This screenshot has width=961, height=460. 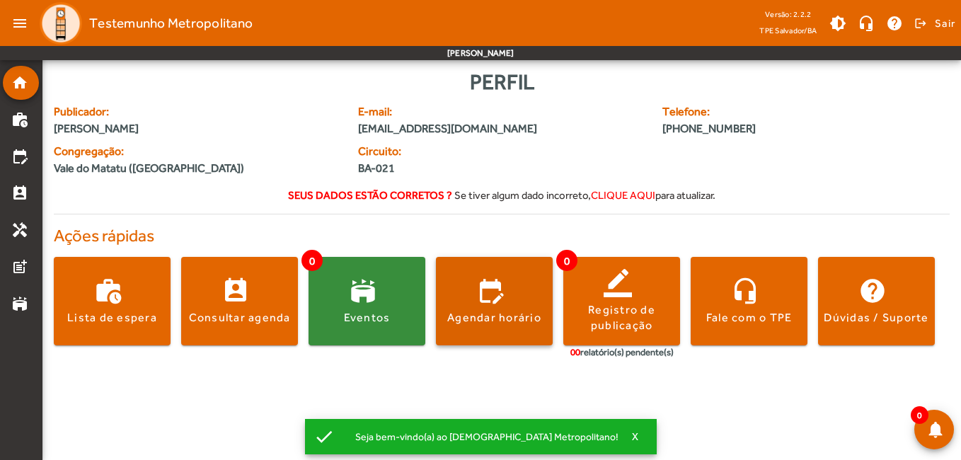 I want to click on div: Fale com o TPE, so click(x=749, y=318).